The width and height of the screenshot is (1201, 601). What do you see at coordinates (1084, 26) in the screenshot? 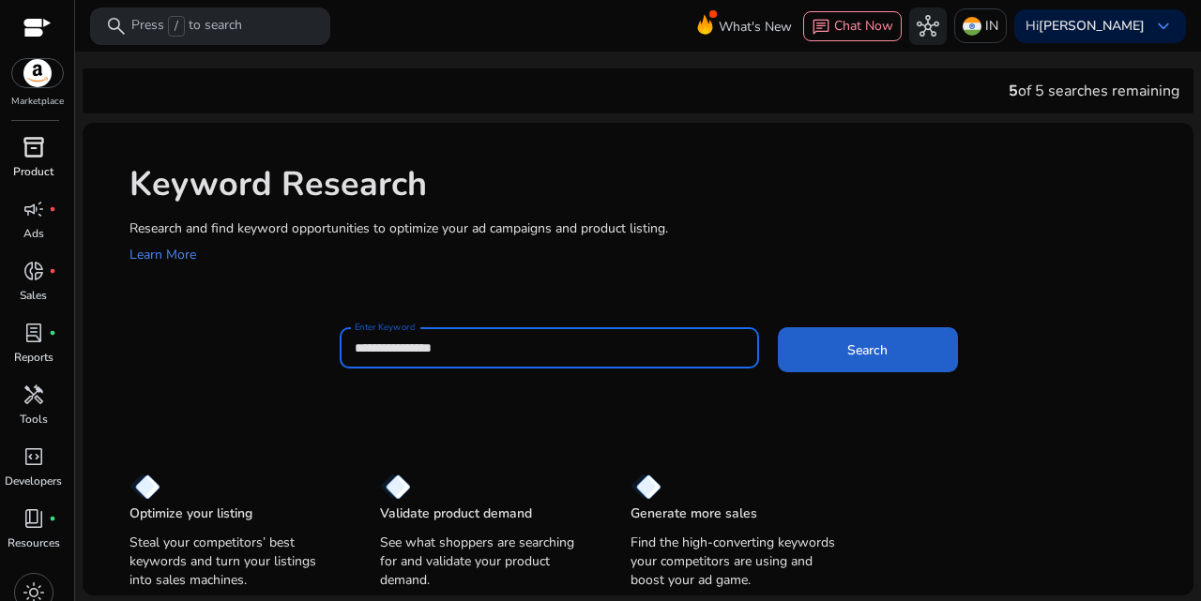
I see `p: Hi` at bounding box center [1084, 26].